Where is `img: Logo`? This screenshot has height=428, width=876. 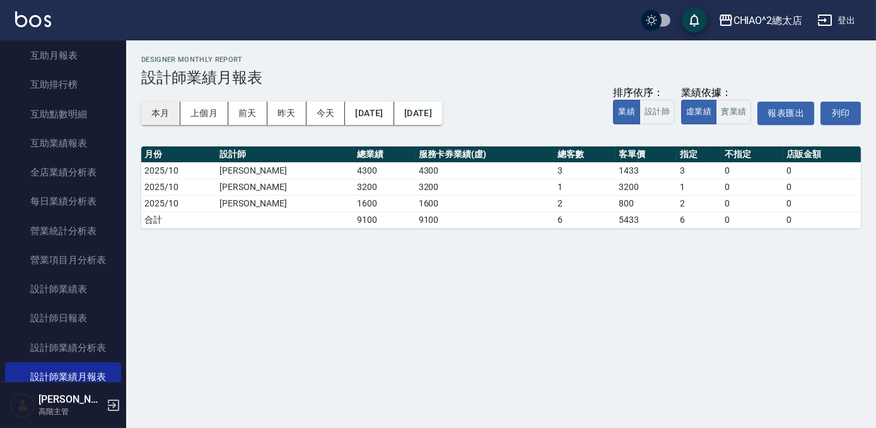
img: Logo is located at coordinates (33, 19).